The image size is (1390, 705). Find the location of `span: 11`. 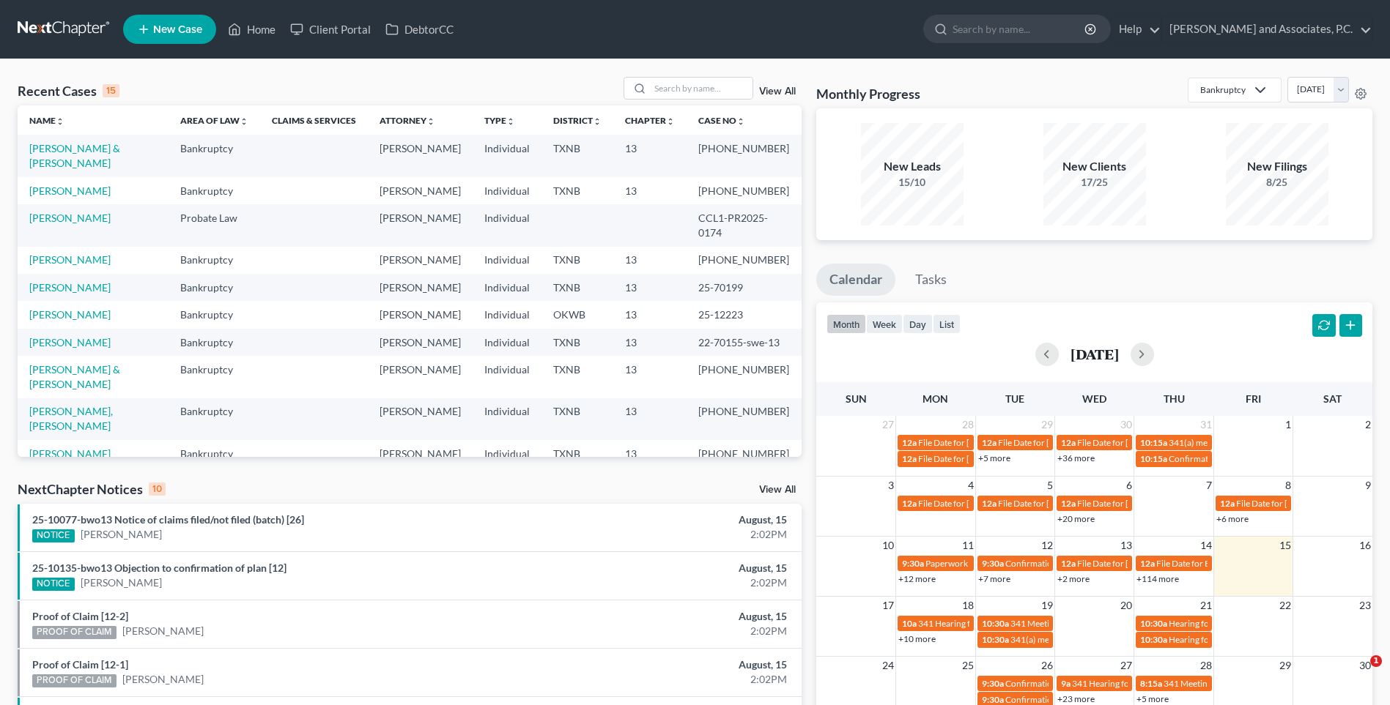

span: 11 is located at coordinates (968, 546).